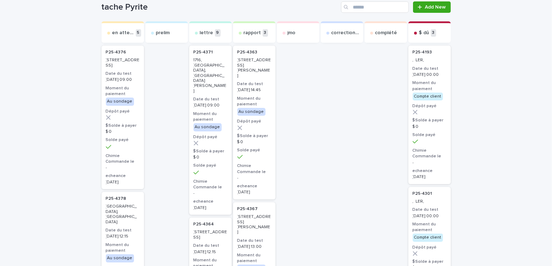 The image size is (552, 266). Describe the element at coordinates (291, 33) in the screenshot. I see `p: jmo` at that location.